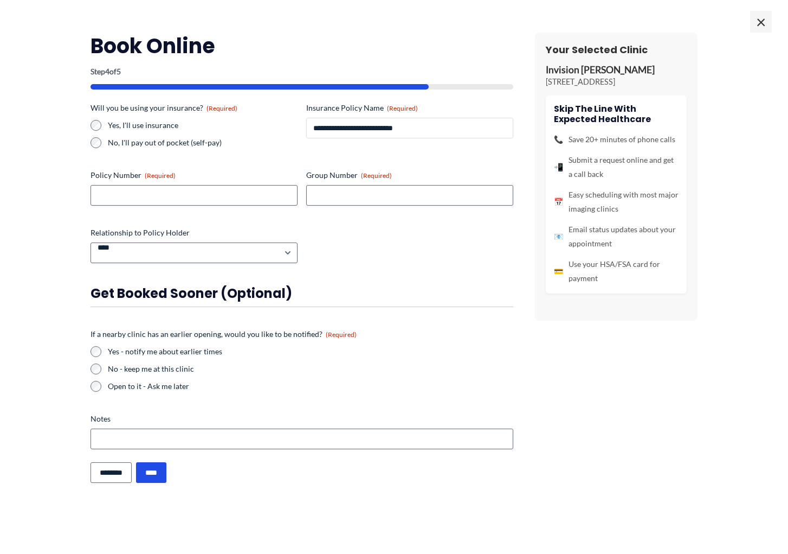 This screenshot has width=788, height=554. I want to click on legend: Will you be using your insurance?, so click(164, 108).